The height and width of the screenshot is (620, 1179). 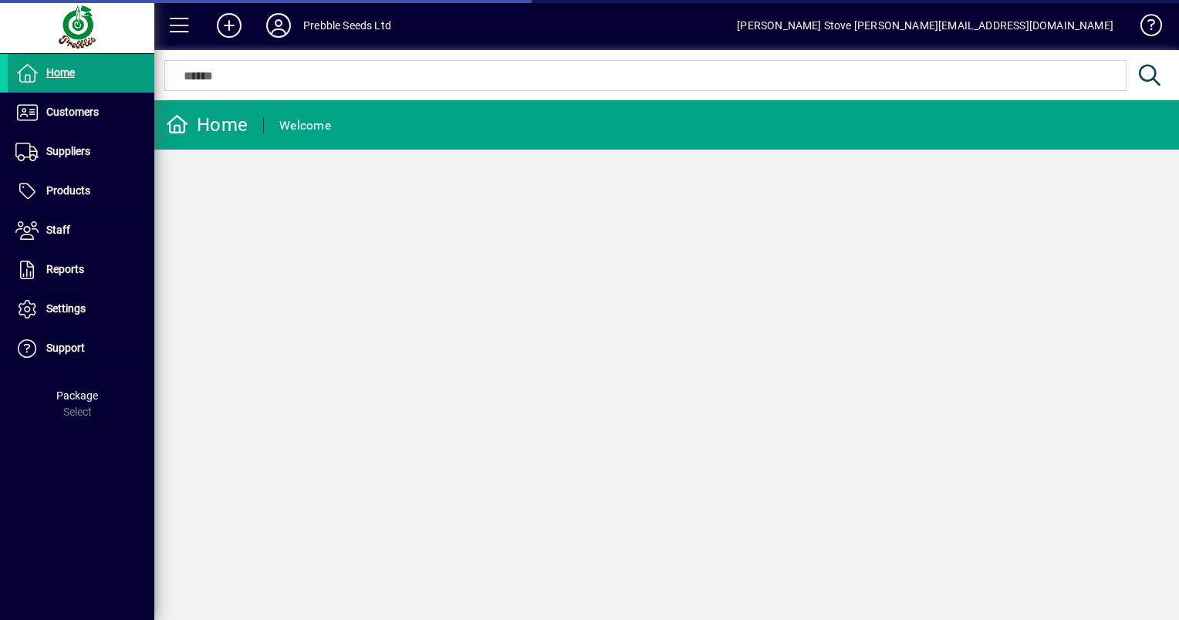 I want to click on a: Knowledge Base, so click(x=1144, y=28).